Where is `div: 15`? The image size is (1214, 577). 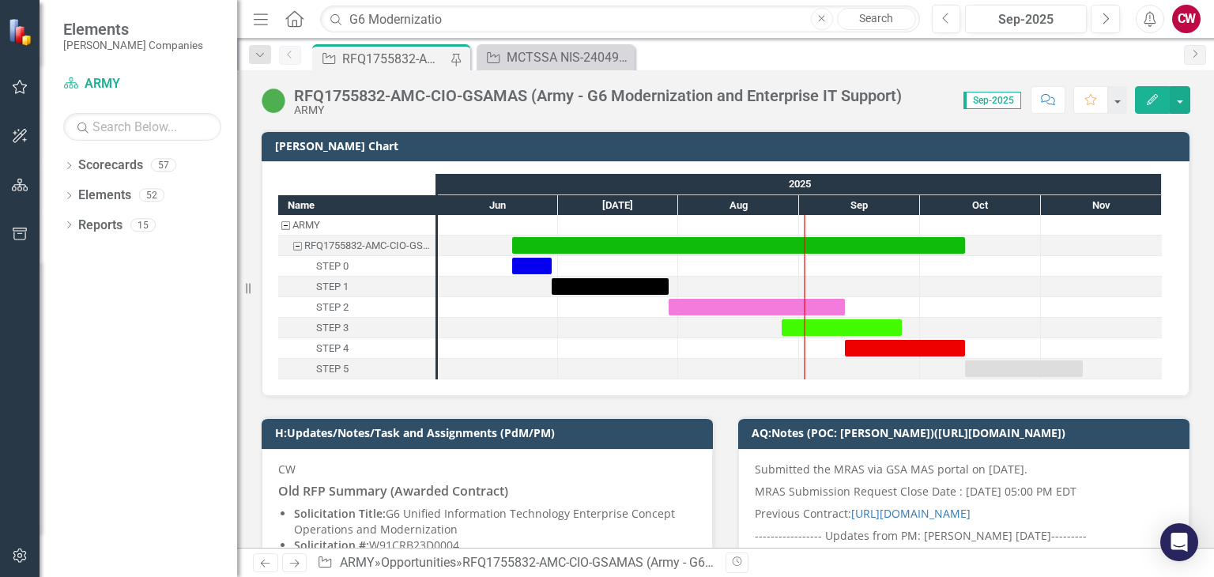
div: 15 is located at coordinates (143, 224).